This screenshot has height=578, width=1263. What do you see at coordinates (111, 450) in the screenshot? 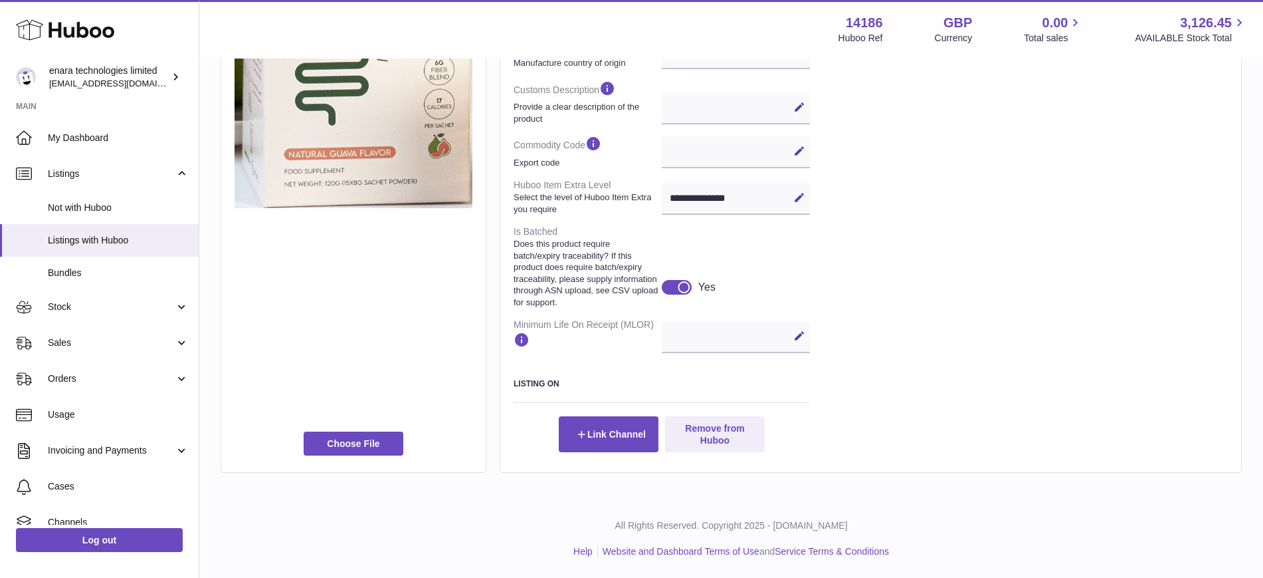
I see `span: Invoicing and Payments` at bounding box center [111, 450].